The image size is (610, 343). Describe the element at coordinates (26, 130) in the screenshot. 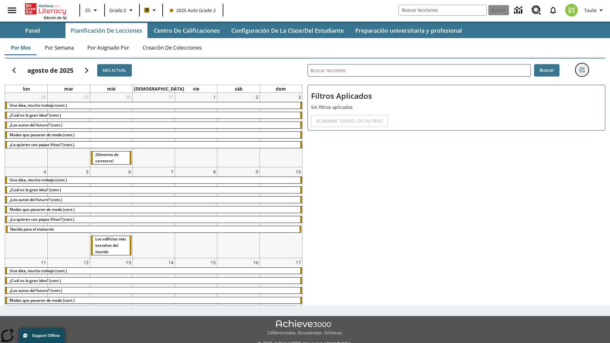

I see `td: 28 de julio de 2025` at that location.